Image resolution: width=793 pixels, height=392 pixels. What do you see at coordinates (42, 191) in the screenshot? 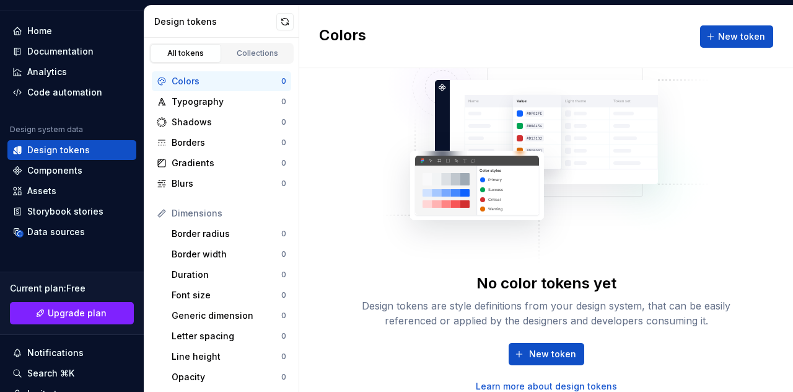
I see `div: Assets` at bounding box center [42, 191].